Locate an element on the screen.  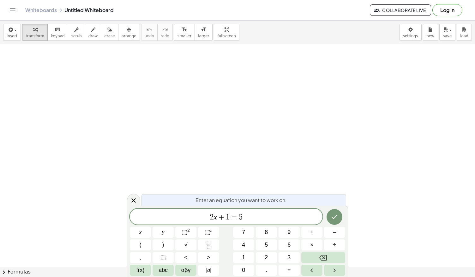
span: 8 is located at coordinates (266, 232).